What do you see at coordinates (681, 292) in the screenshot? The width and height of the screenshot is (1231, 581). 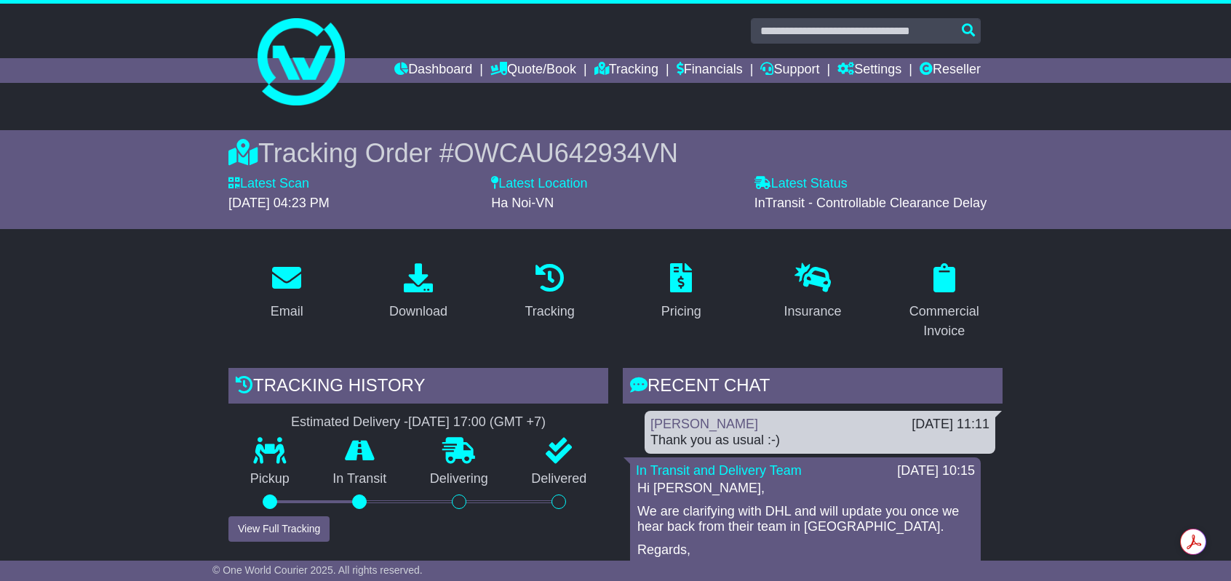 I see `a: Pricing` at bounding box center [681, 292].